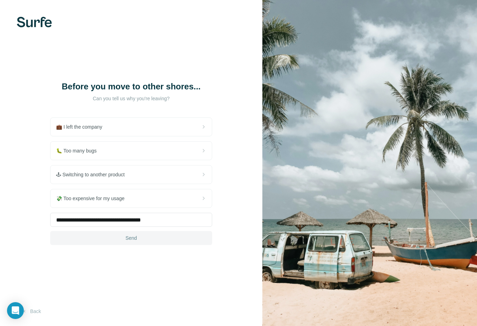 The height and width of the screenshot is (326, 477). I want to click on img: Surfe's logo, so click(34, 22).